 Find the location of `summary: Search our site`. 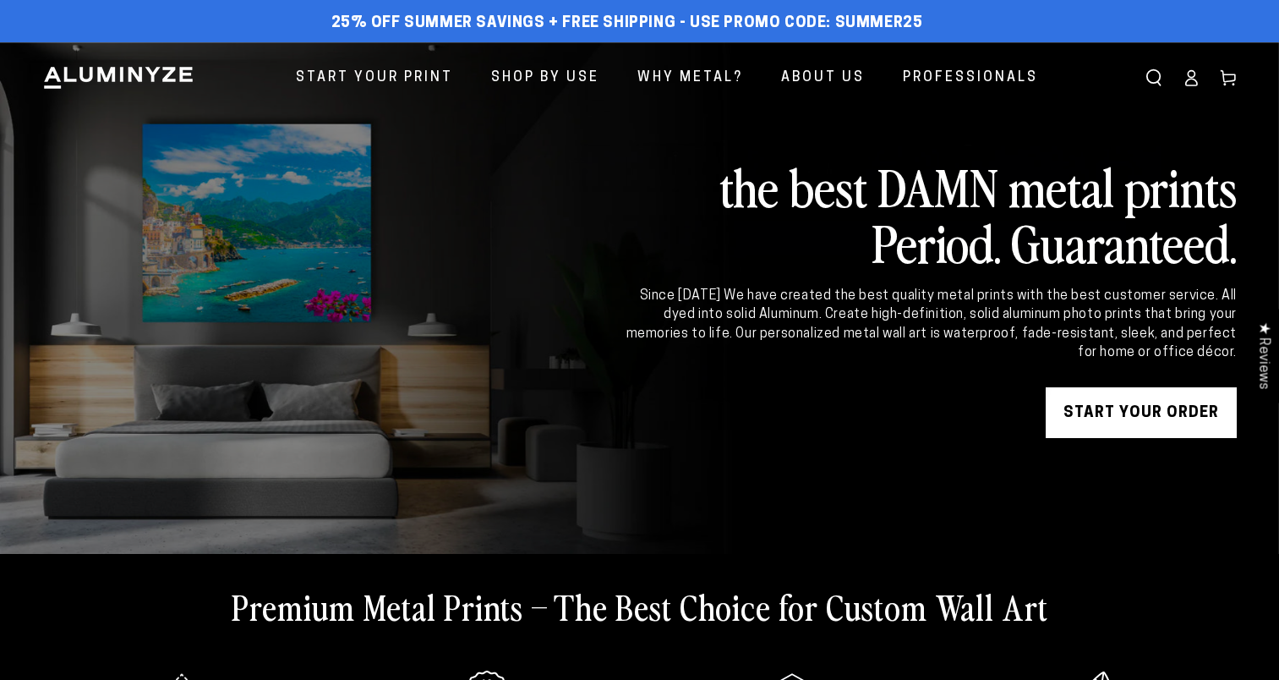

summary: Search our site is located at coordinates (1154, 78).